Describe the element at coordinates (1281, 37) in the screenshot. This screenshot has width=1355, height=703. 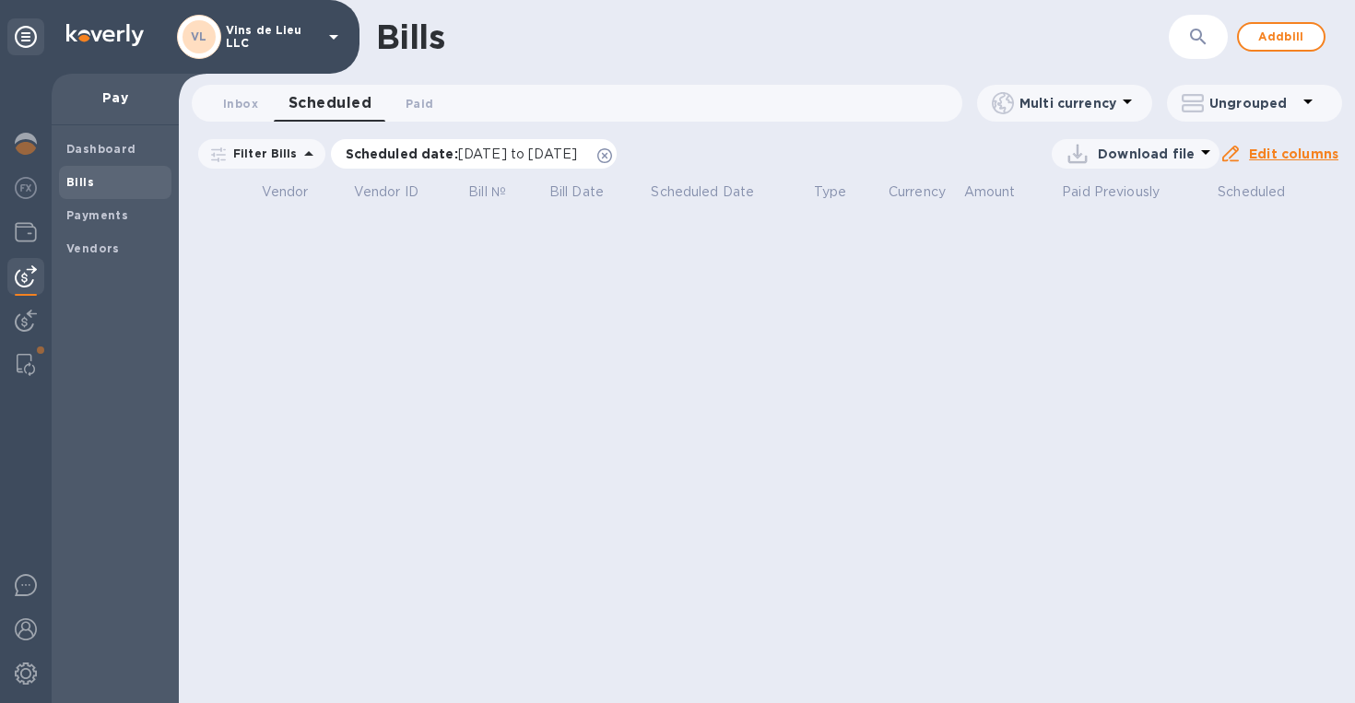
I see `span: Add bill` at that location.